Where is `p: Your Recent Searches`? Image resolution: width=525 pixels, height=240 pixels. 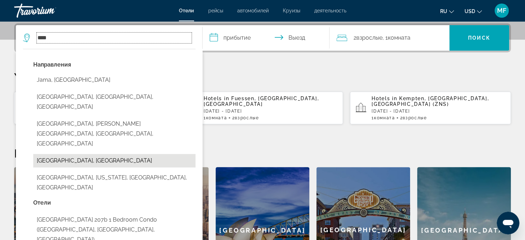 p: Your Recent Searches is located at coordinates (262, 77).